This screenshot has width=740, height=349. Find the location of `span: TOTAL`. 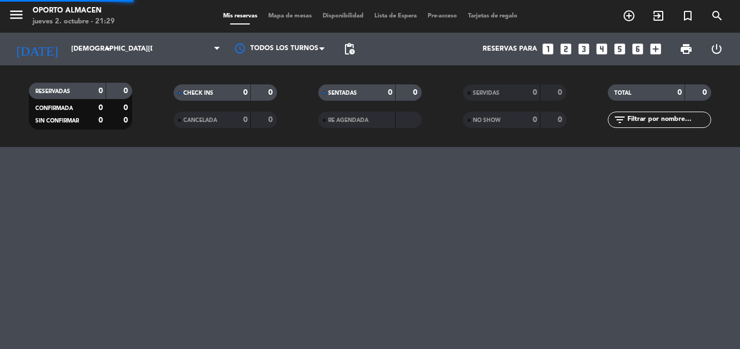

span: TOTAL is located at coordinates (623, 93).